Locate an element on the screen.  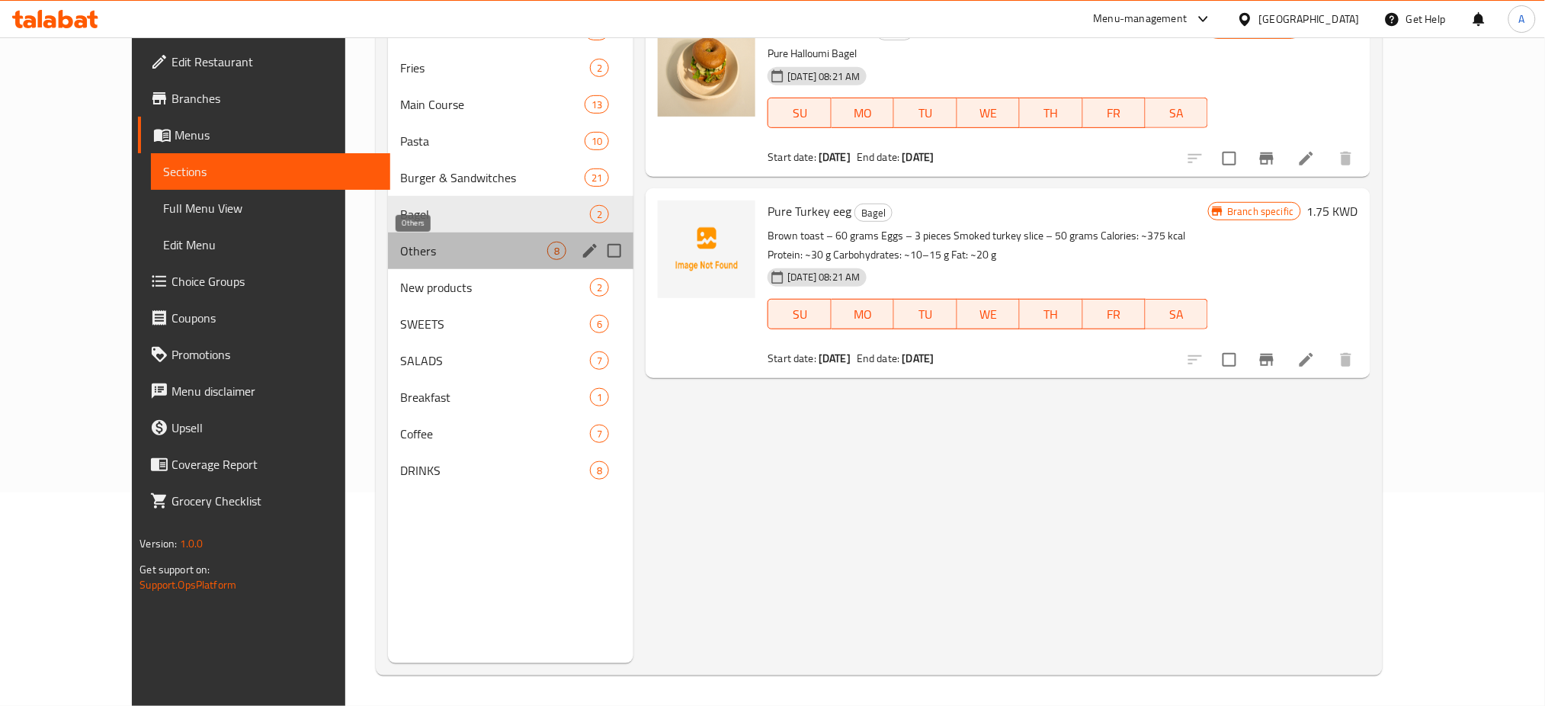
button: edit is located at coordinates (590, 251).